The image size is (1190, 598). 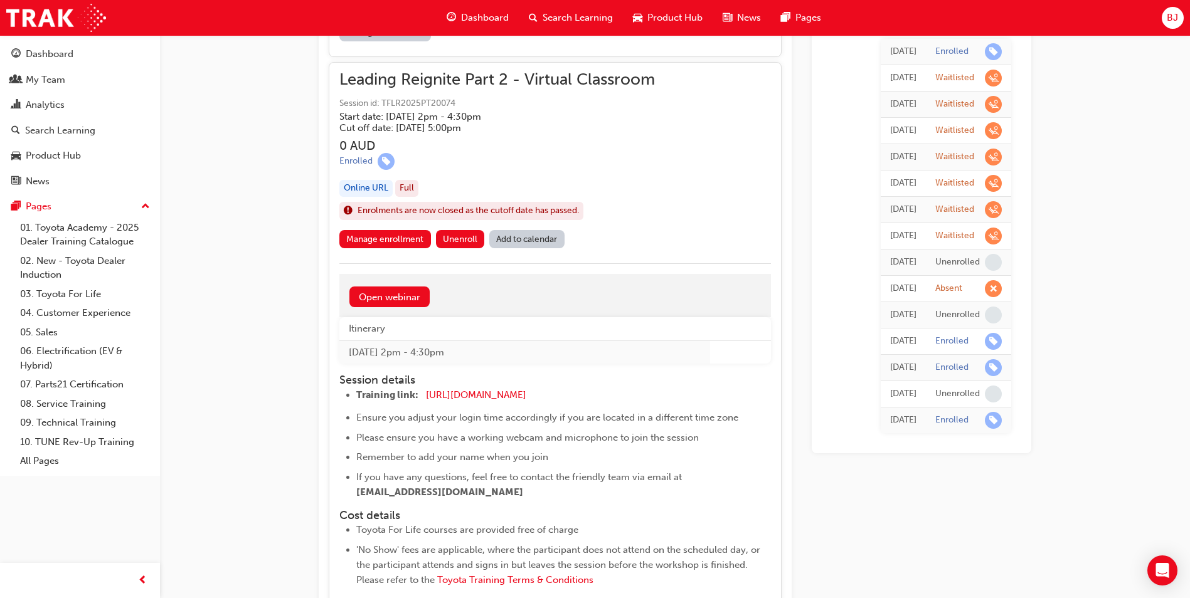 What do you see at coordinates (903, 394) in the screenshot?
I see `div: Mon Aug 11 2025 12:41:55 GMT+1000 (Australian Eastern Standard Time)` at bounding box center [903, 394].